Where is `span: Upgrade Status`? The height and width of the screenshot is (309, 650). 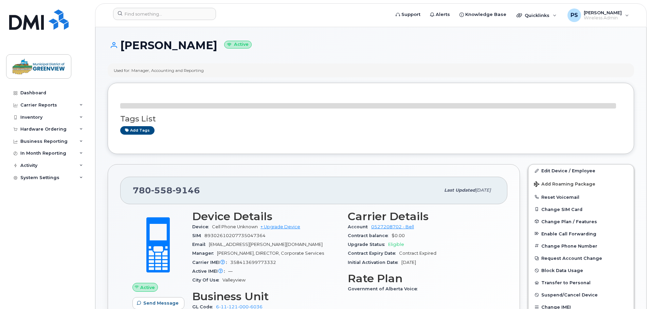
span: Upgrade Status is located at coordinates (368, 245).